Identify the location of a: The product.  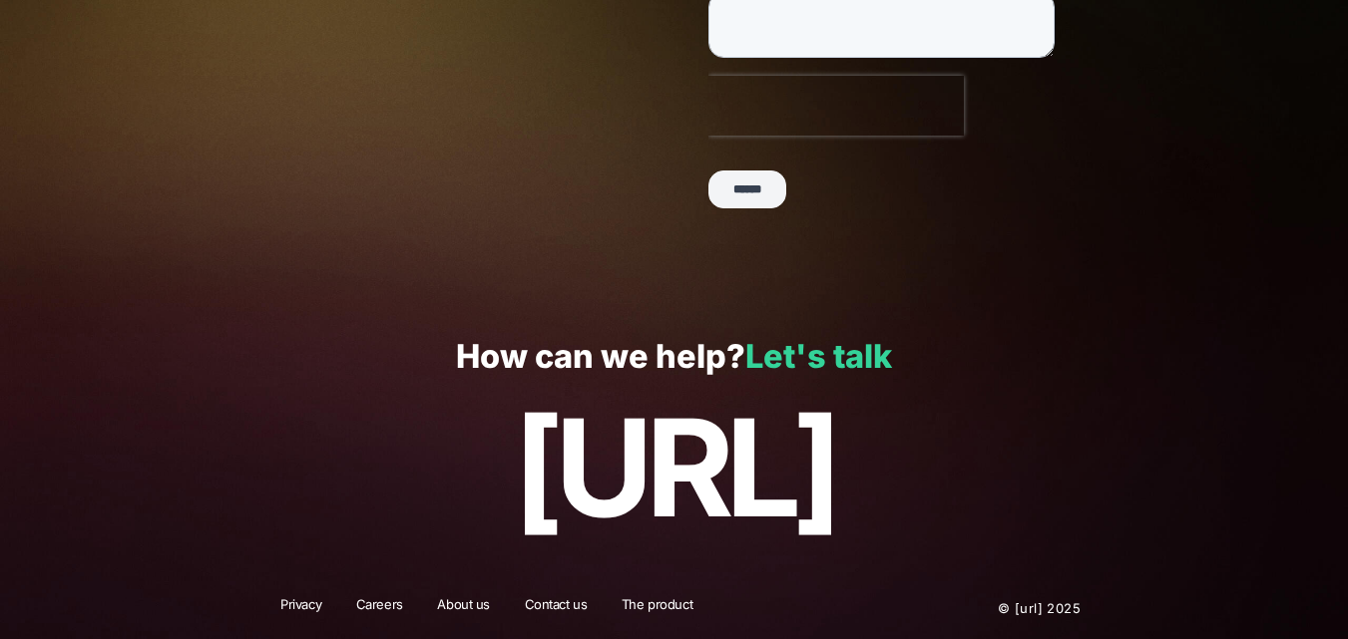
(656, 608).